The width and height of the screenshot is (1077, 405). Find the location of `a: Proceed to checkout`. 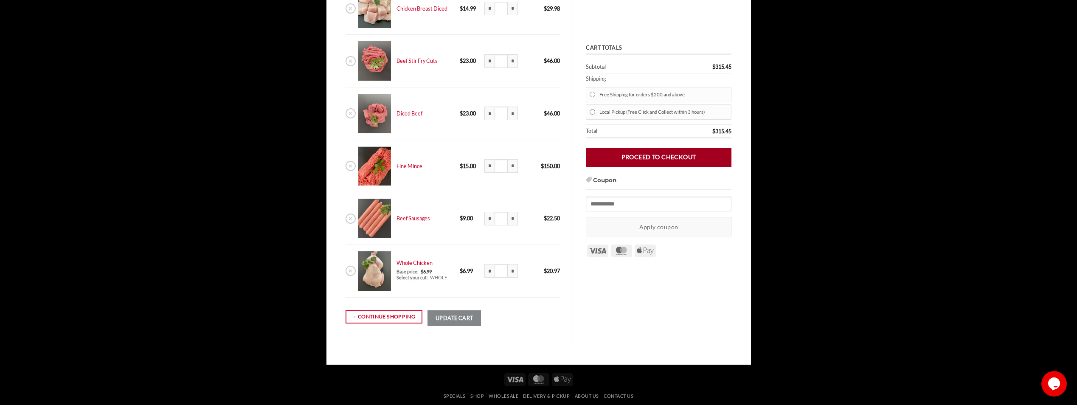

a: Proceed to checkout is located at coordinates (659, 157).